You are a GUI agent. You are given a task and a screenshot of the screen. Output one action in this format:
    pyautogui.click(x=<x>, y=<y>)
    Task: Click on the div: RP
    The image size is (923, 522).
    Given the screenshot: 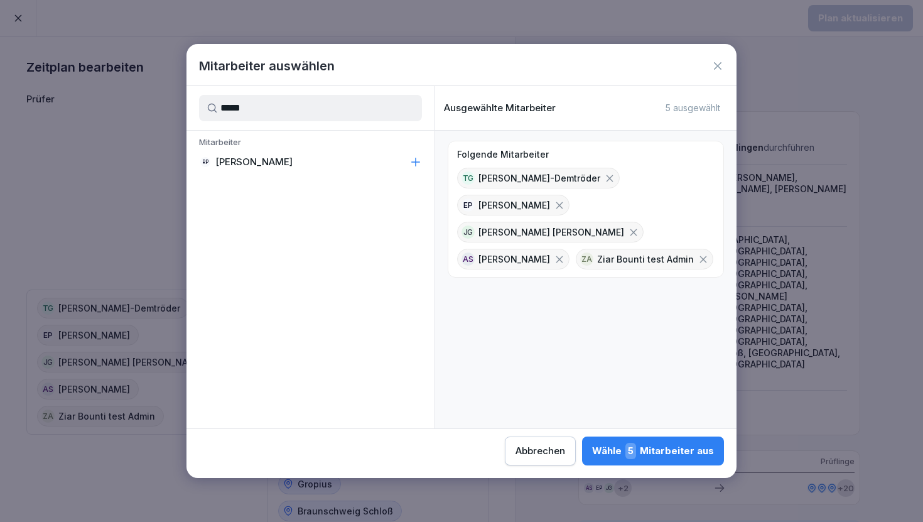 What is the action you would take?
    pyautogui.click(x=205, y=162)
    